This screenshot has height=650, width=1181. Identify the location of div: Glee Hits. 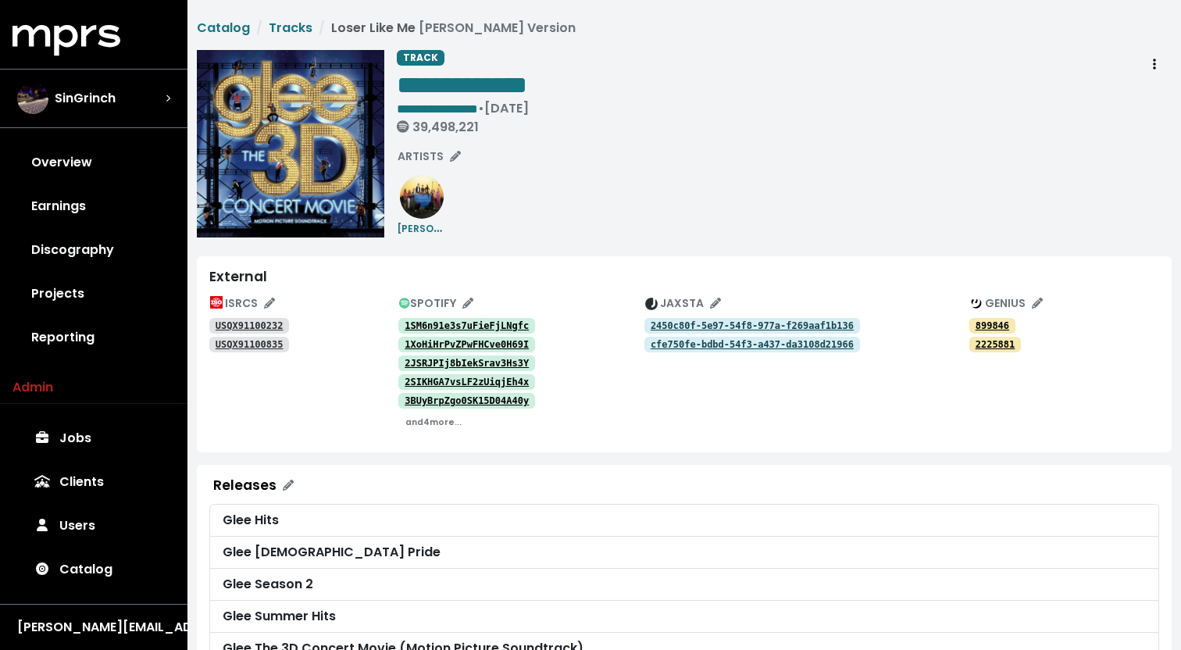
(684, 520).